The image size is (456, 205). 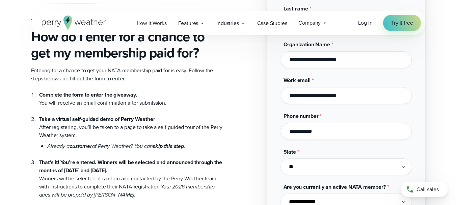 What do you see at coordinates (424, 189) in the screenshot?
I see `a: Call sales` at bounding box center [424, 189].